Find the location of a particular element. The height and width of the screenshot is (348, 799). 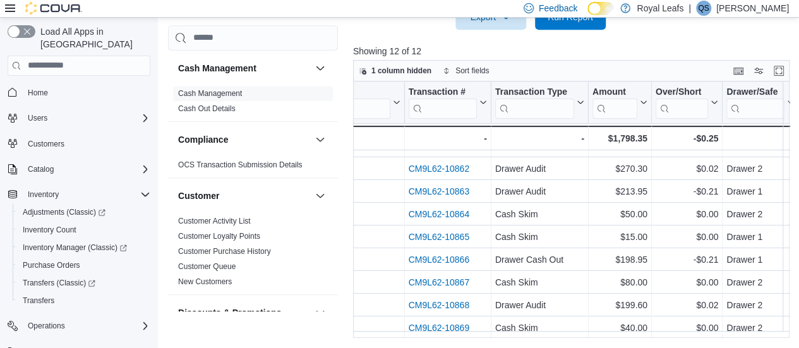

a: Customer Queue is located at coordinates (207, 266).